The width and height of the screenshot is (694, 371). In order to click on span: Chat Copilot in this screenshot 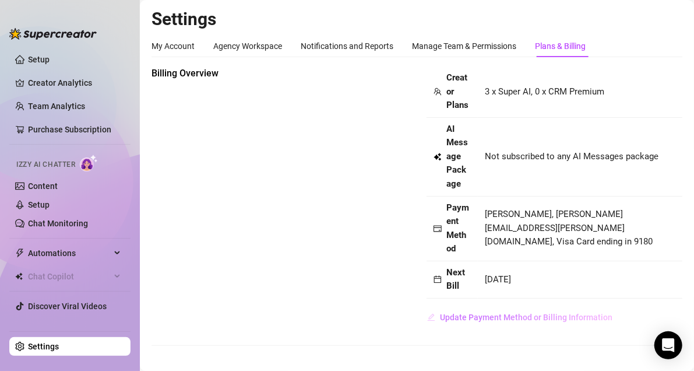, I will do `click(69, 276)`.